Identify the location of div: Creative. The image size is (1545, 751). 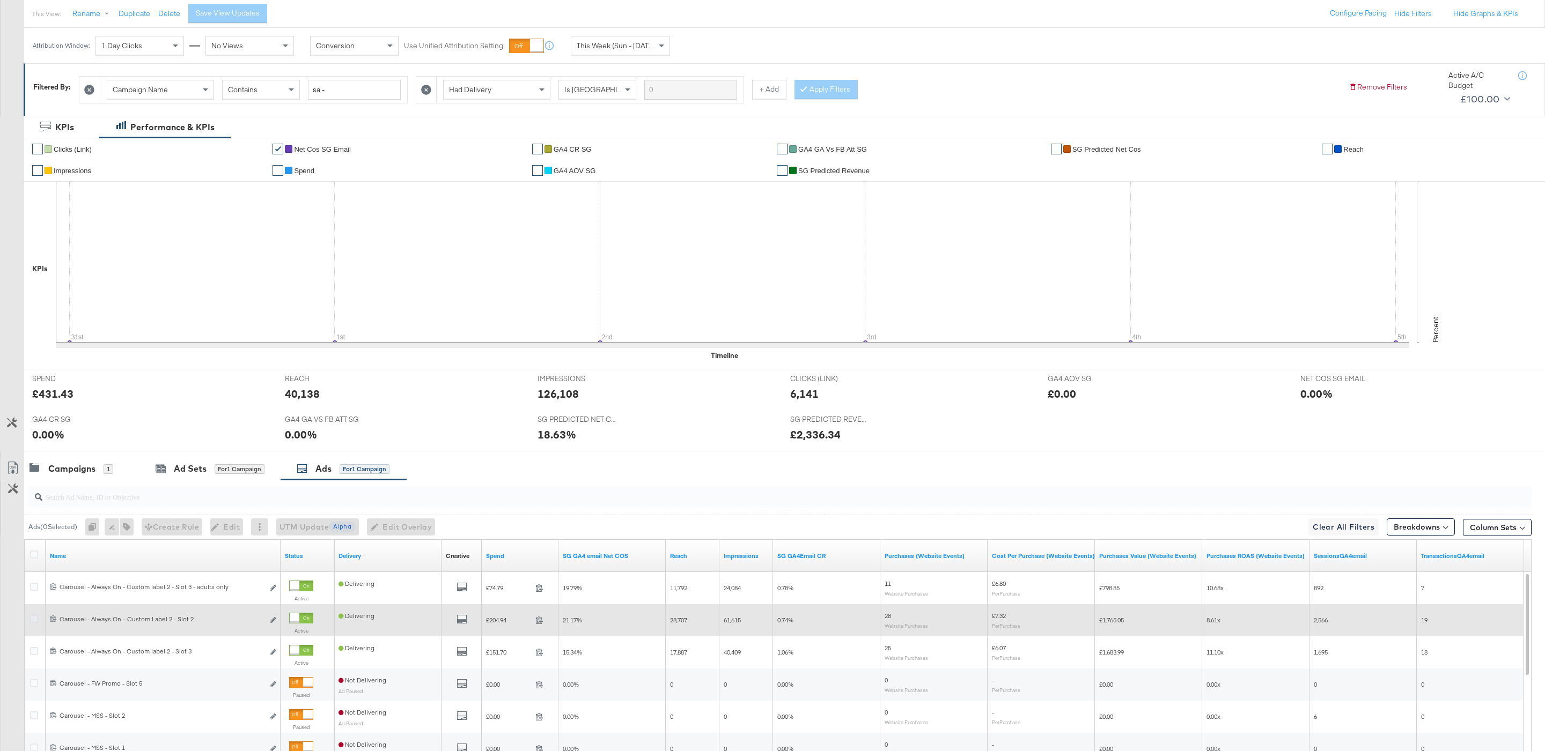
(458, 556).